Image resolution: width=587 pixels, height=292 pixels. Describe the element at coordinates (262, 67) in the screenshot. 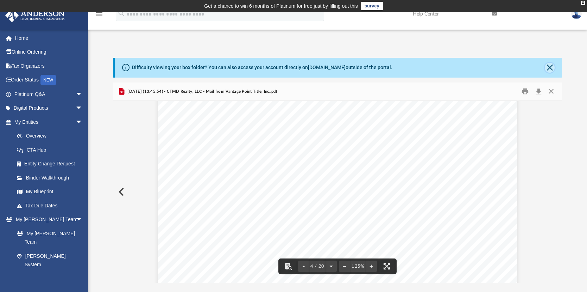

I see `div: Difficulty viewing your box folder? You can also access your account directly on outside of the p...` at that location.